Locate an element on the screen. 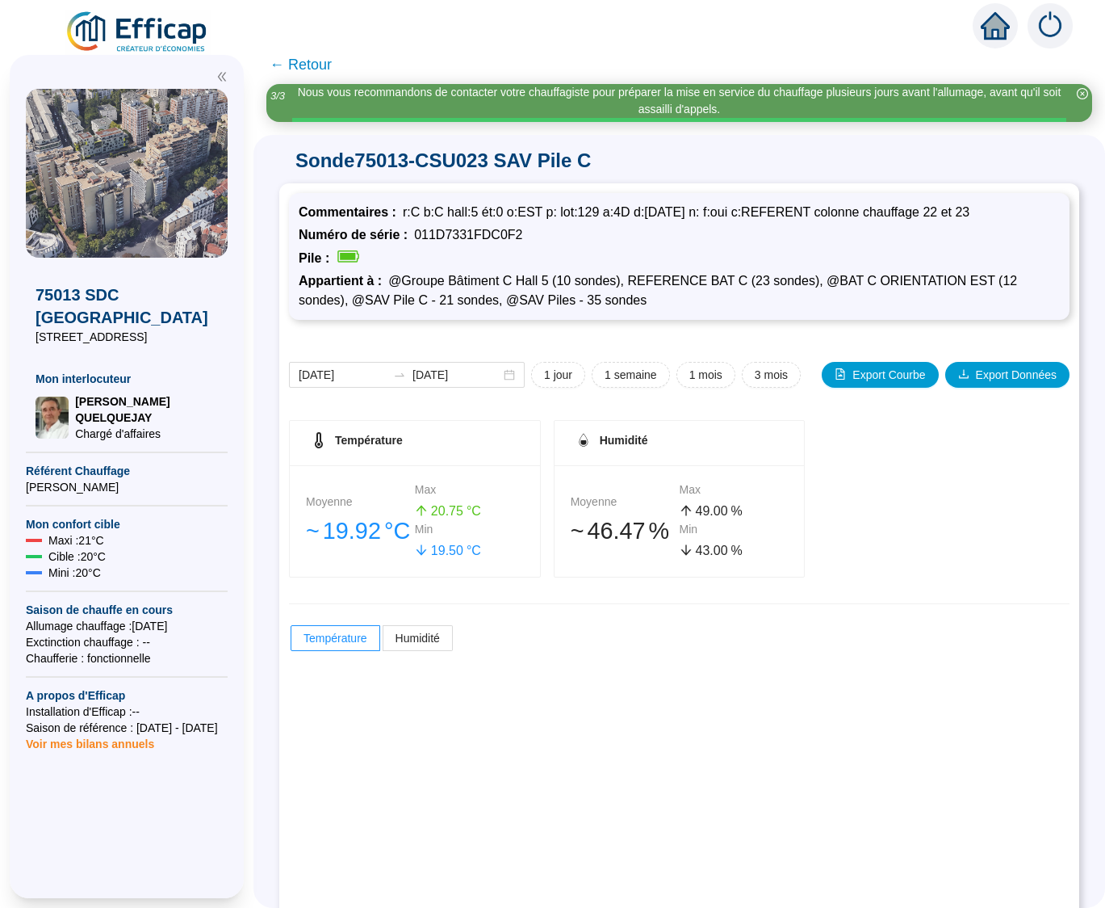 The height and width of the screenshot is (908, 1105). span: 49 is located at coordinates (703, 510).